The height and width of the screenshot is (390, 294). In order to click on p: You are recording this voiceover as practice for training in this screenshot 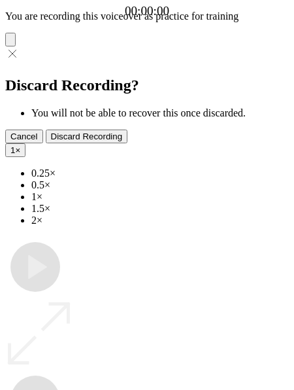, I will do `click(147, 16)`.